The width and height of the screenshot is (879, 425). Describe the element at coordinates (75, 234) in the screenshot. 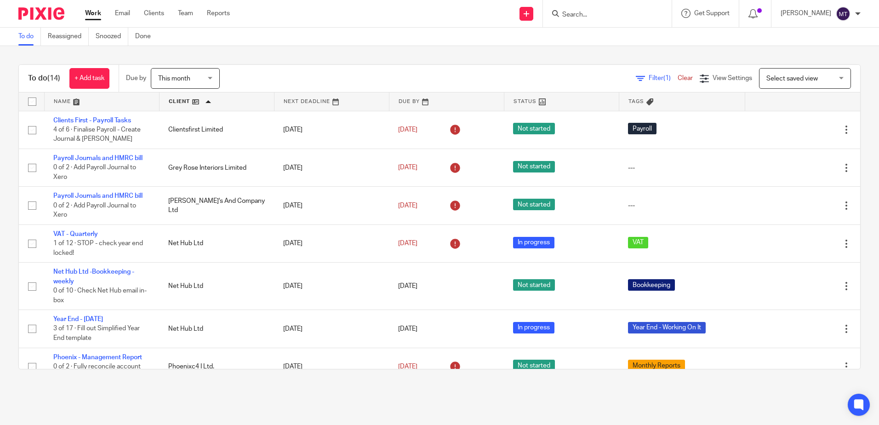

I see `a: VAT - Quarterly` at that location.